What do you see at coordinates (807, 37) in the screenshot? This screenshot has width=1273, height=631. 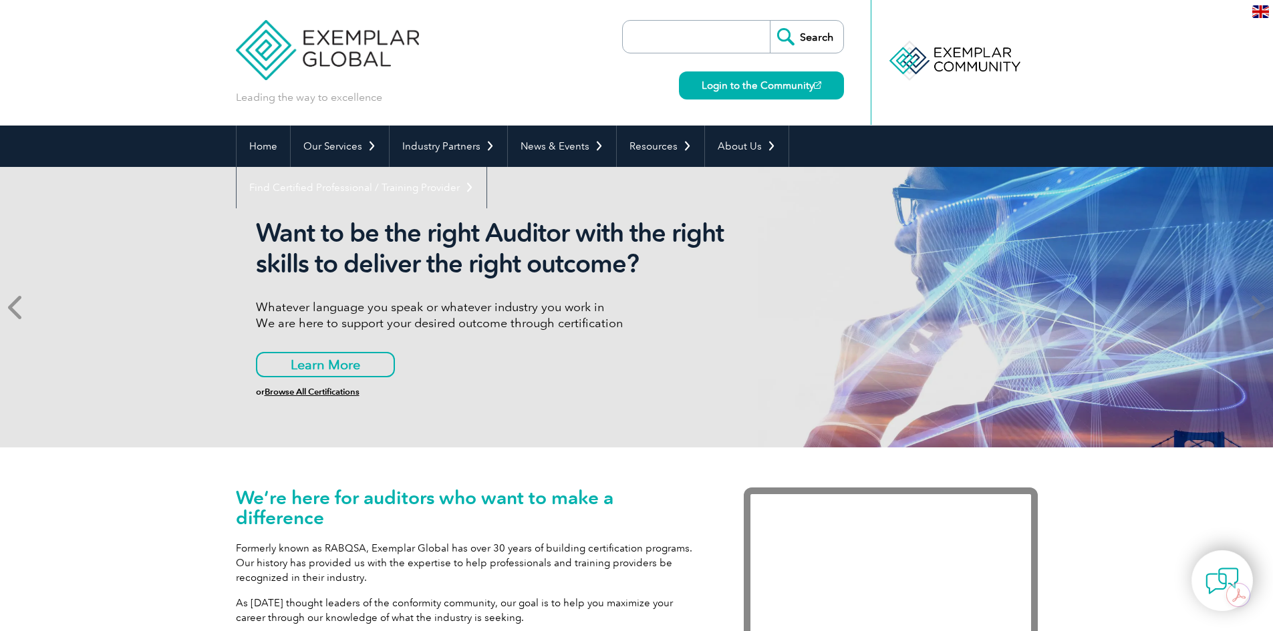 I see `input: Search` at bounding box center [807, 37].